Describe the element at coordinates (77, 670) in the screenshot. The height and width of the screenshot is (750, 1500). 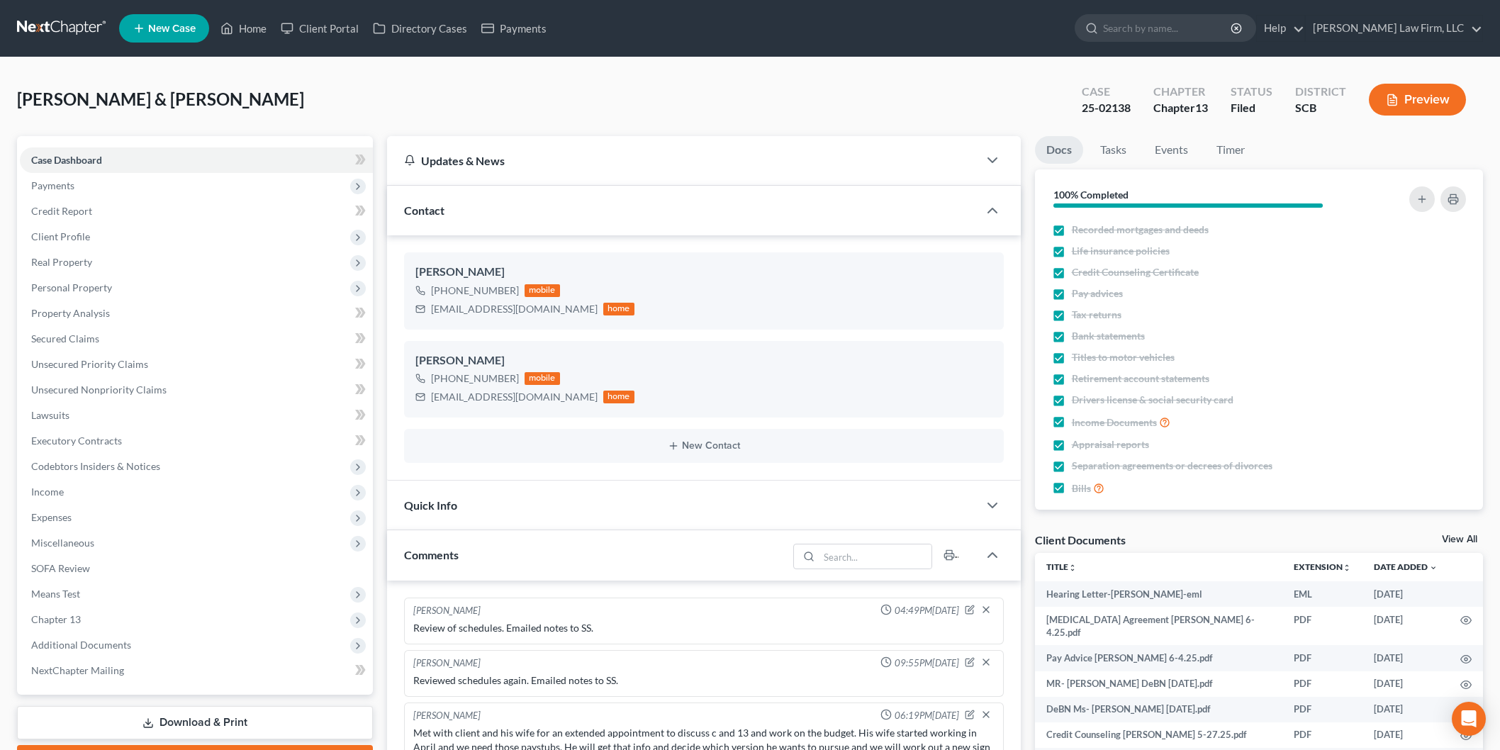
I see `span: NextChapter Mailing` at that location.